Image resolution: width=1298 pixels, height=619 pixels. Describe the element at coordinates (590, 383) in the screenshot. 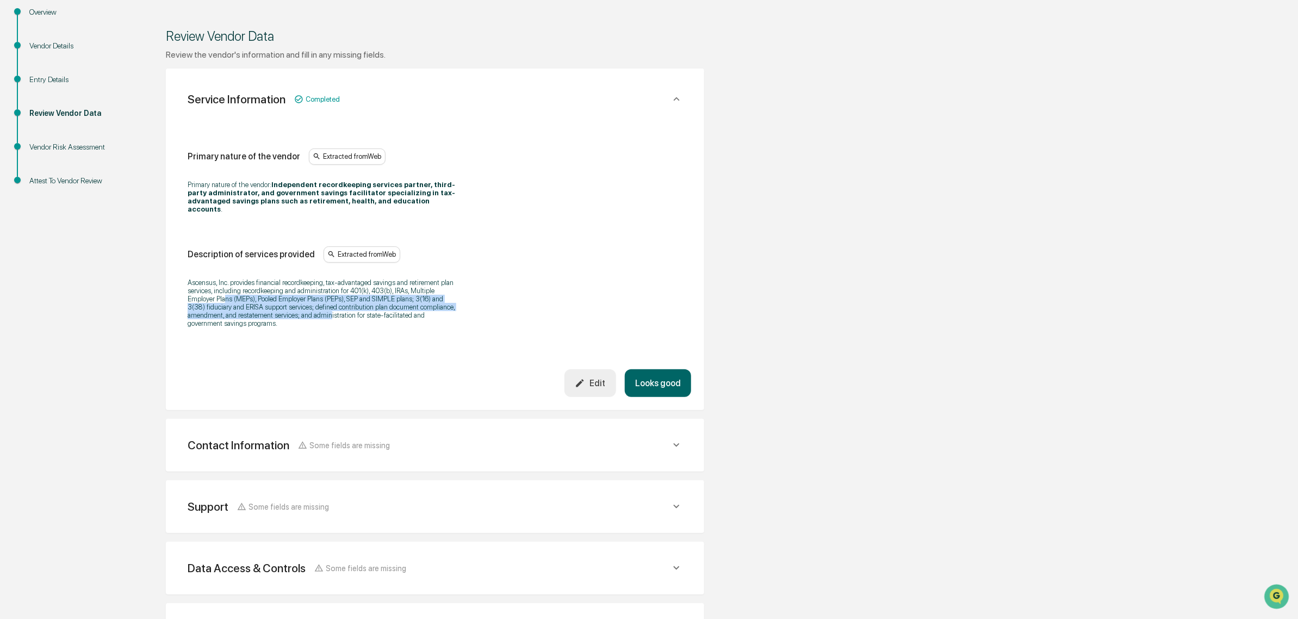

I see `button: Edit` at that location.